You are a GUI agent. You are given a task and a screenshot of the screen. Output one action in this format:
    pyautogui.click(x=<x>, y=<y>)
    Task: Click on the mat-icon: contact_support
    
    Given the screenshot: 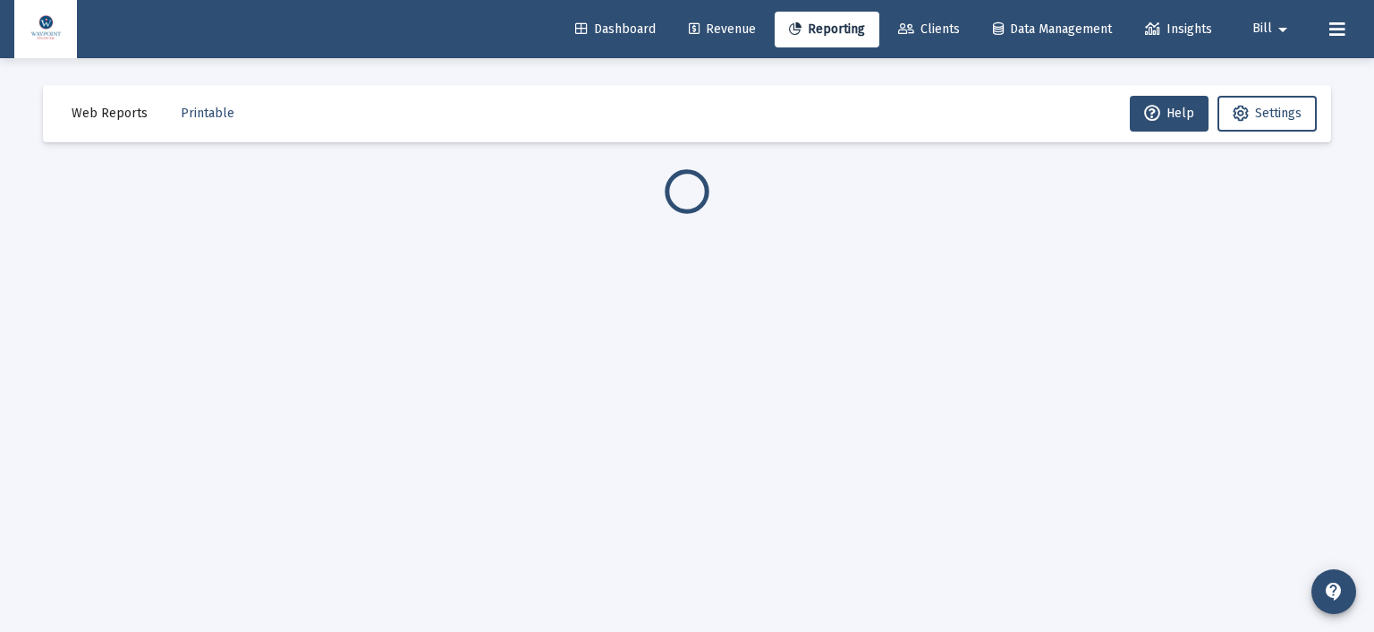 What is the action you would take?
    pyautogui.click(x=1334, y=591)
    